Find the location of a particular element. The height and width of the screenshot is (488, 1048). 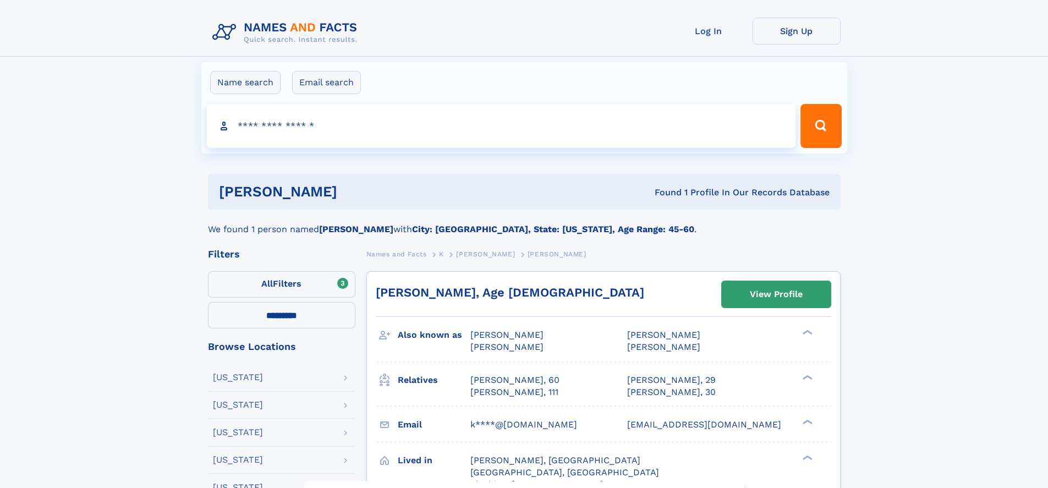

div: Browse Locations is located at coordinates (282, 347).